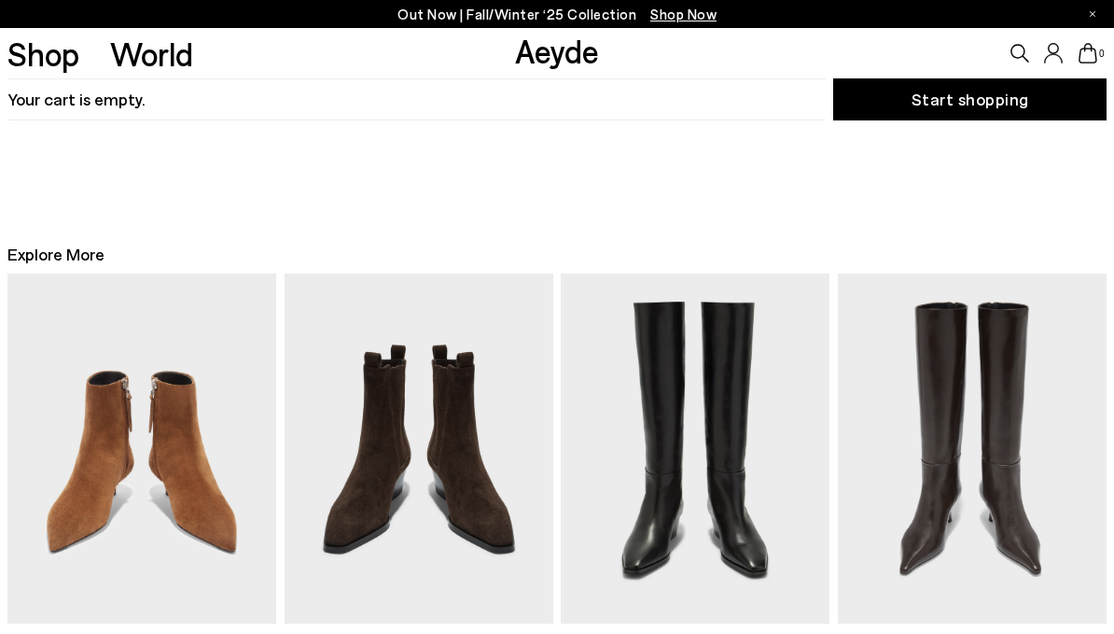 This screenshot has height=634, width=1114. I want to click on span: 0, so click(1102, 53).